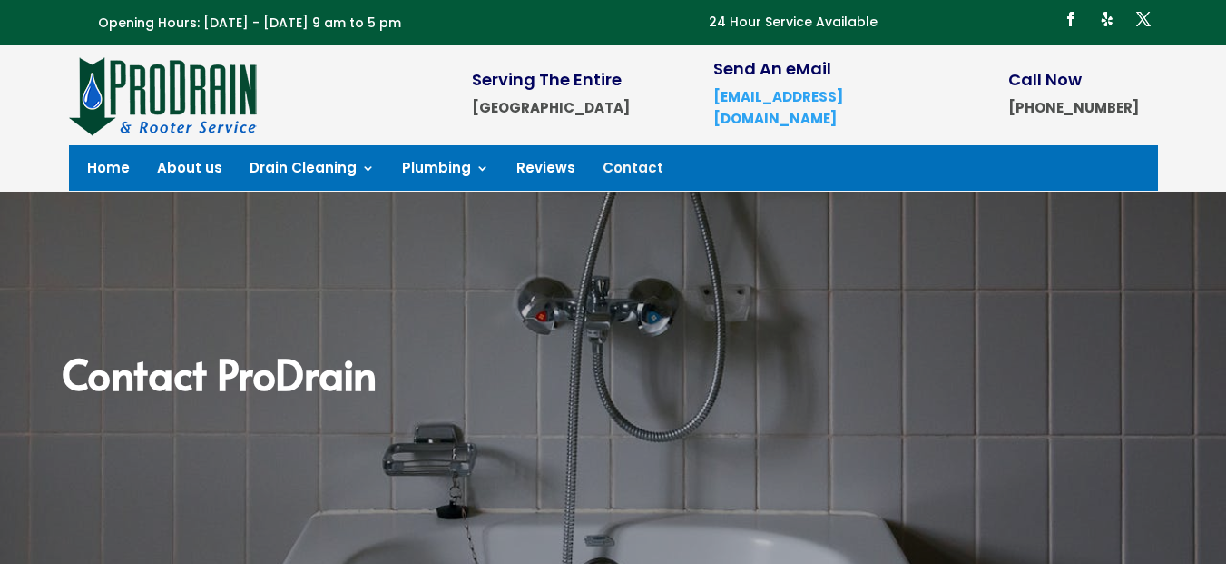 Image resolution: width=1226 pixels, height=582 pixels. What do you see at coordinates (1143, 19) in the screenshot?
I see `a: Follow on X` at bounding box center [1143, 19].